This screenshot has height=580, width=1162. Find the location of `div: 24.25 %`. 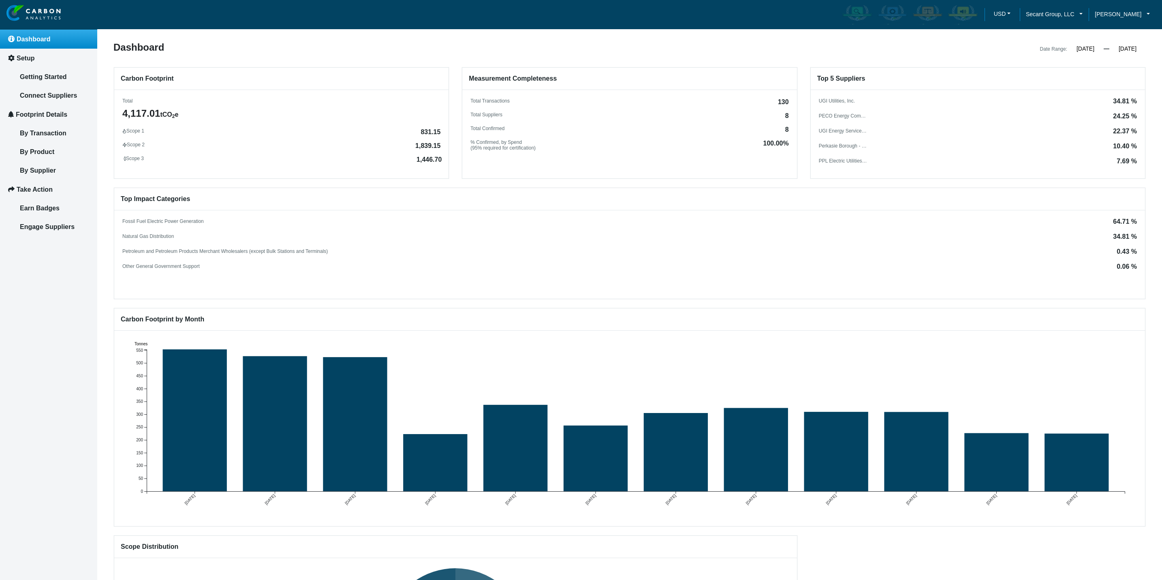

div: 24.25 % is located at coordinates (1125, 116).